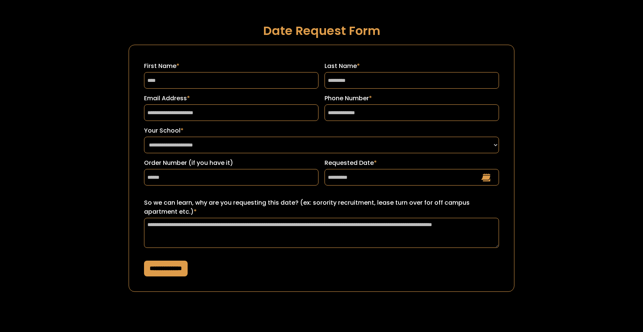 The image size is (643, 332). I want to click on label: So we can learn, why are you requesting this date? (ex: sorority recruitment, lease turn over for..., so click(322, 208).